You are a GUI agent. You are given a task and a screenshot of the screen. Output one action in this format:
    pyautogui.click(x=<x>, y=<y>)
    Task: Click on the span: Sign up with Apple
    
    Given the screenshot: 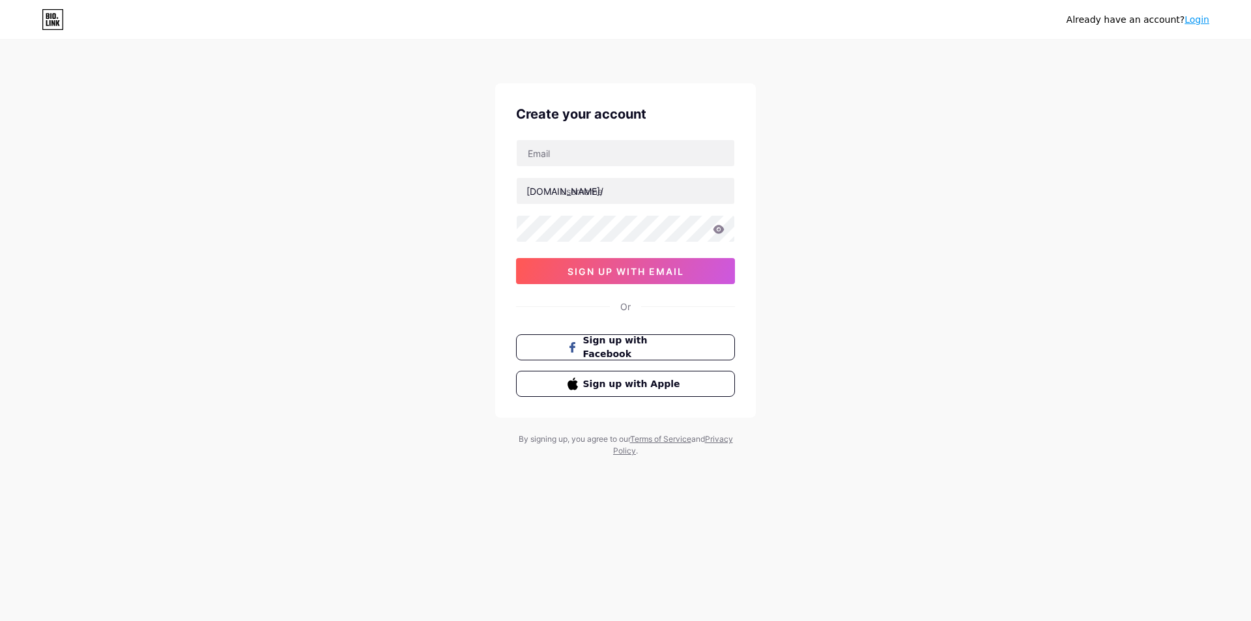 What is the action you would take?
    pyautogui.click(x=633, y=384)
    